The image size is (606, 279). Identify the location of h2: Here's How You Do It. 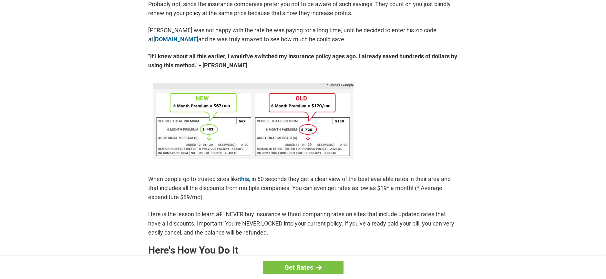
(303, 251).